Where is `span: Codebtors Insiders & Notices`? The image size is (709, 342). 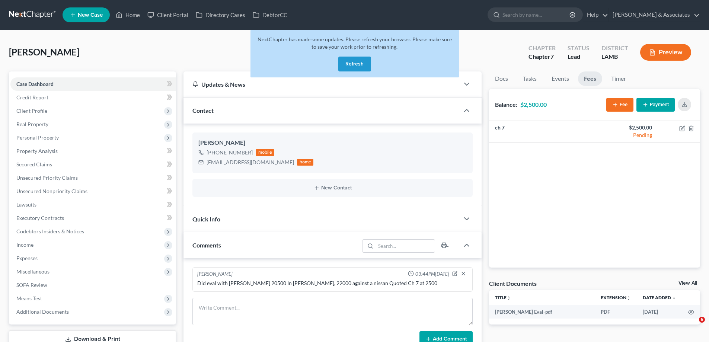 span: Codebtors Insiders & Notices is located at coordinates (50, 231).